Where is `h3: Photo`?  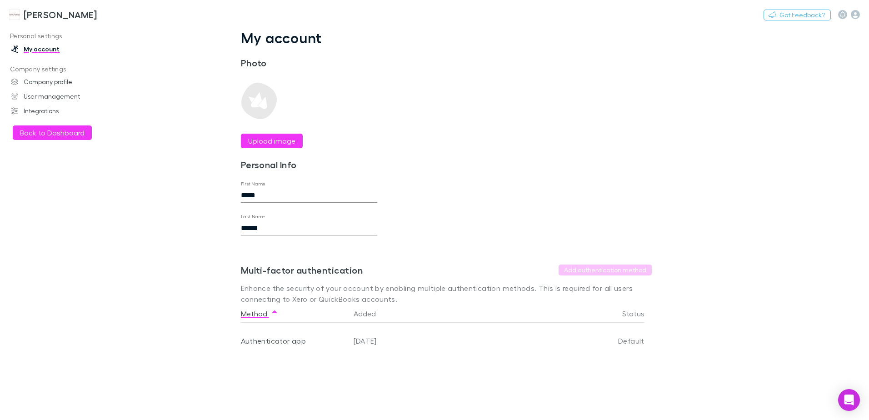 h3: Photo is located at coordinates (309, 63).